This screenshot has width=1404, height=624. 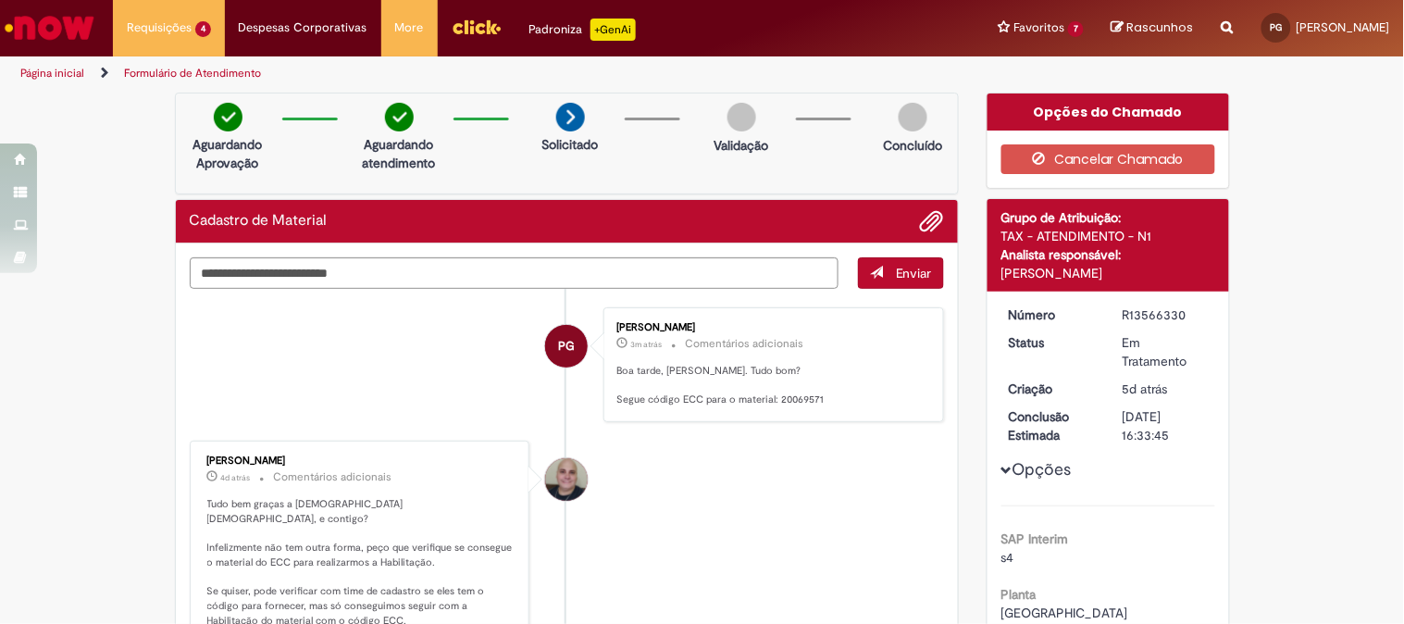 I want to click on p: Aguardando Aprovação, so click(x=228, y=154).